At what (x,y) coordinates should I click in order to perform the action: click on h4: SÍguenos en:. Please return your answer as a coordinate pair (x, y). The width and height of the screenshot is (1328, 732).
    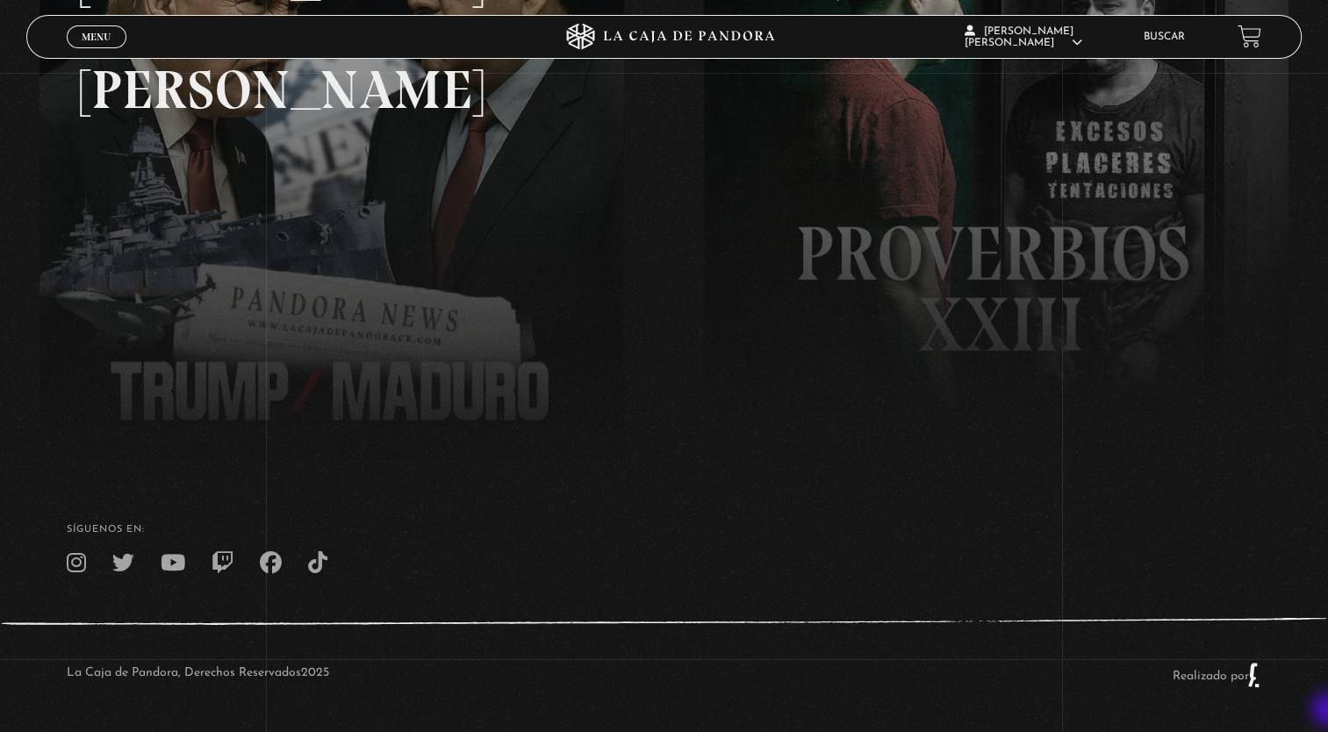
    Looking at the image, I should click on (665, 529).